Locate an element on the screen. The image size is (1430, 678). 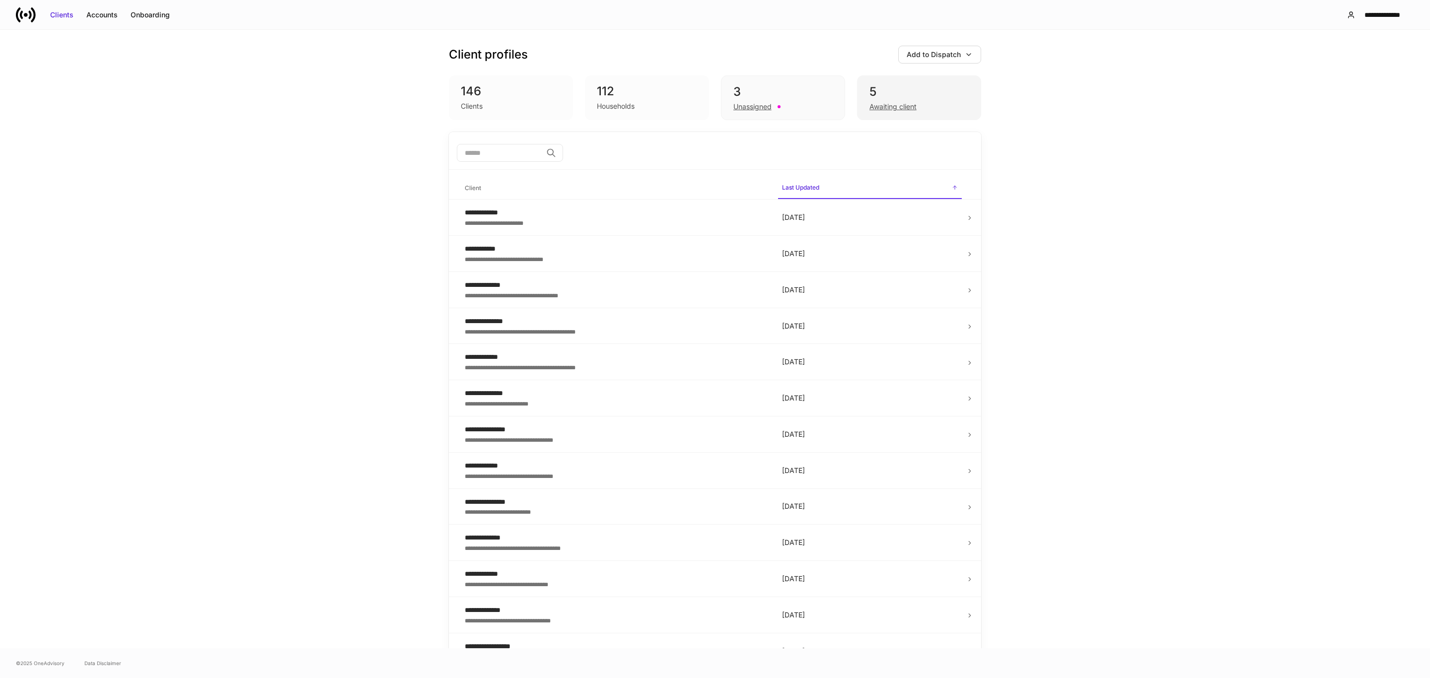
h6: Client is located at coordinates (473, 188).